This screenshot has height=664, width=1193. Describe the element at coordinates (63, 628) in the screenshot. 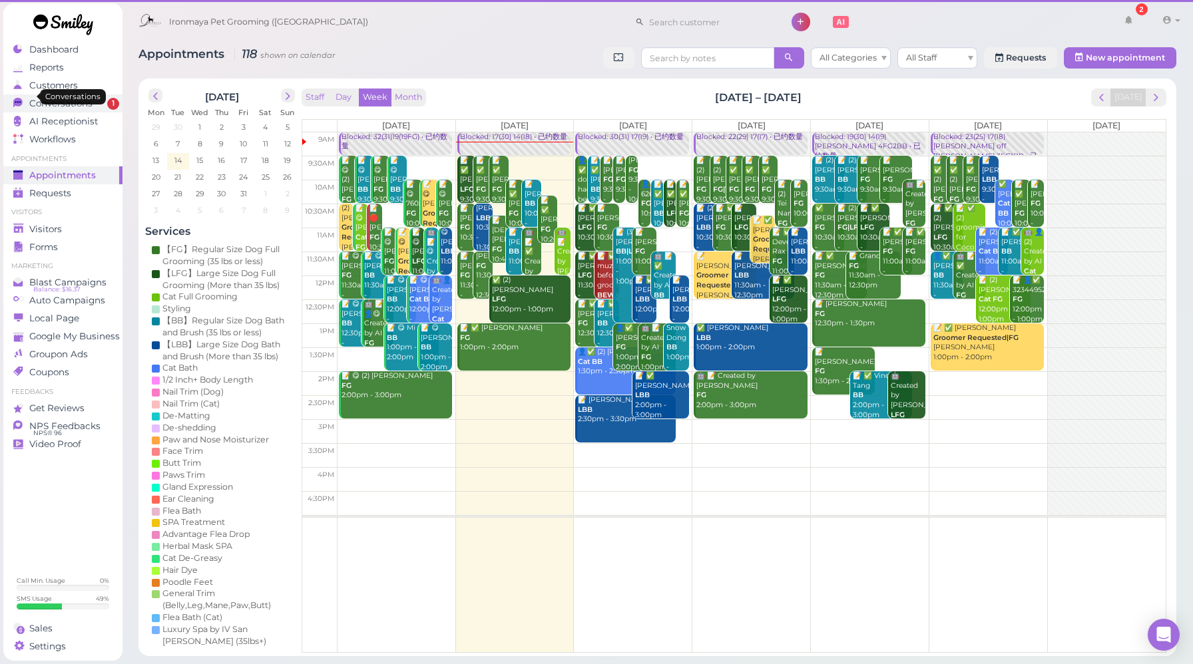

I see `a: Sales` at that location.